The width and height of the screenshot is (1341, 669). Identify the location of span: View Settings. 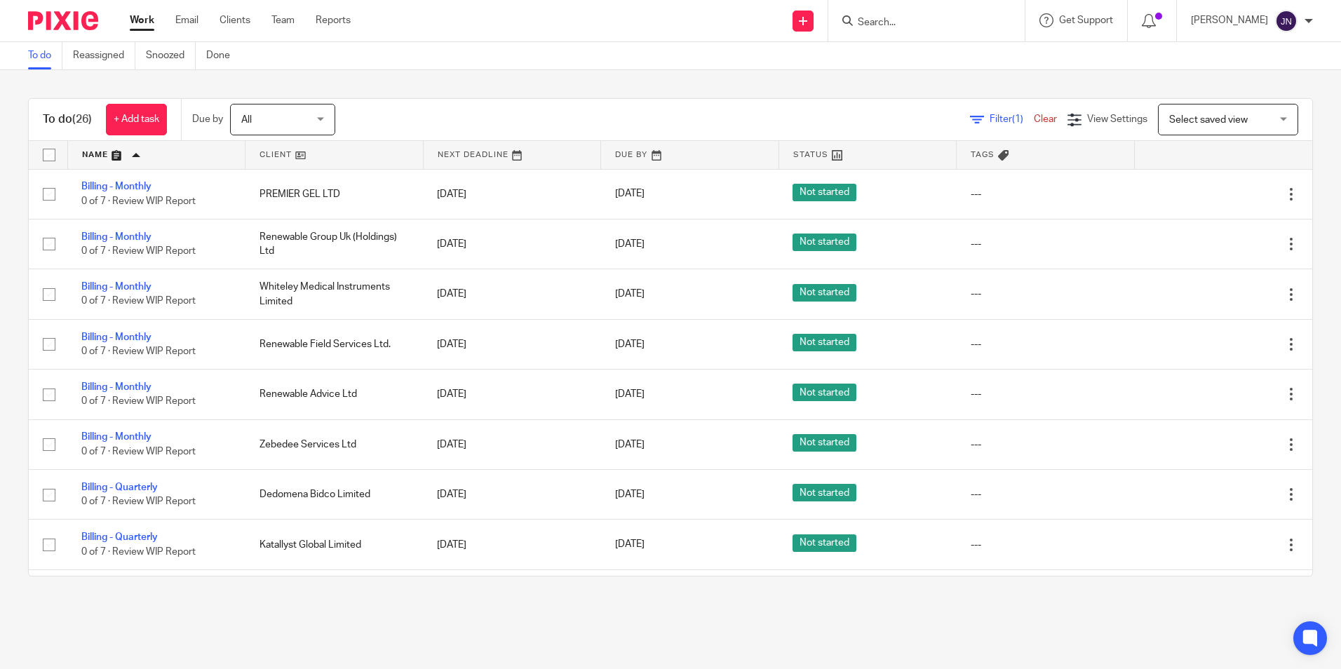
(1117, 119).